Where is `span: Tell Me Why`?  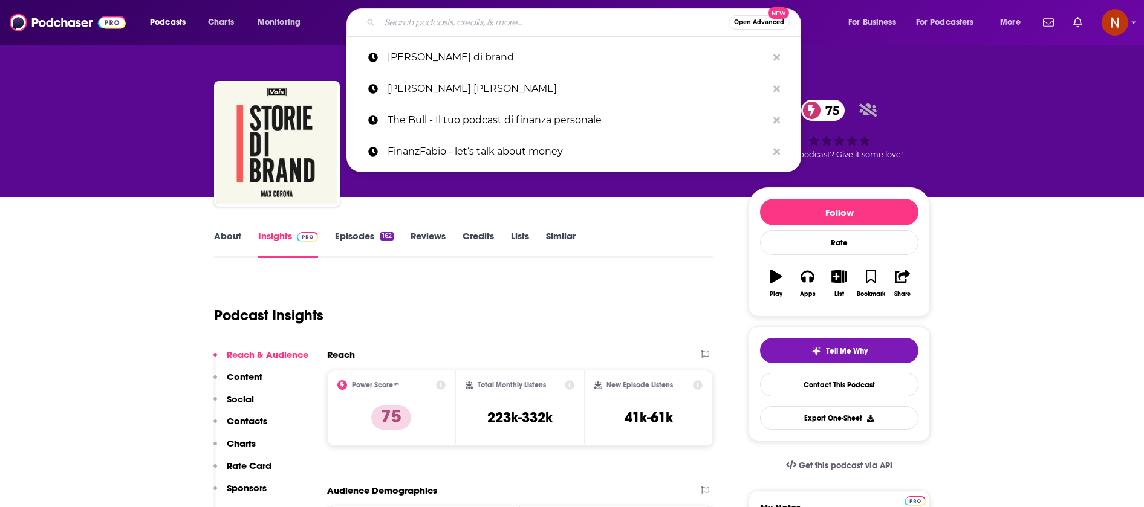
span: Tell Me Why is located at coordinates (847, 351).